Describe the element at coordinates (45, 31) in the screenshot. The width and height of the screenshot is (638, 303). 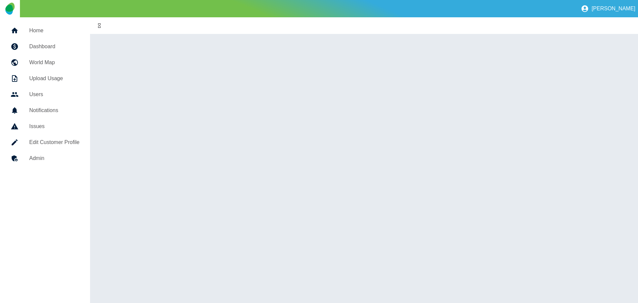
I see `a: Home` at that location.